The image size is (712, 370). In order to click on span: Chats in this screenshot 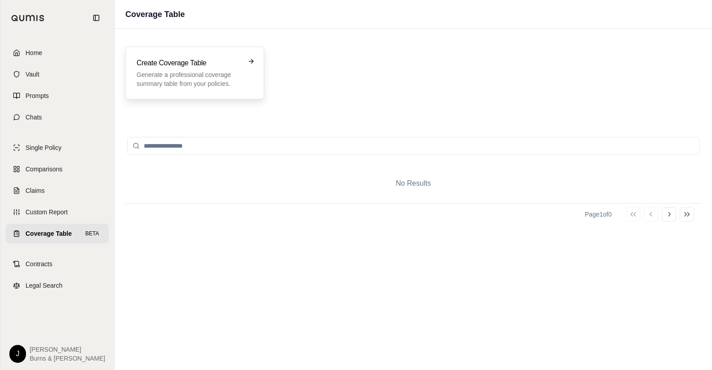, I will do `click(34, 117)`.